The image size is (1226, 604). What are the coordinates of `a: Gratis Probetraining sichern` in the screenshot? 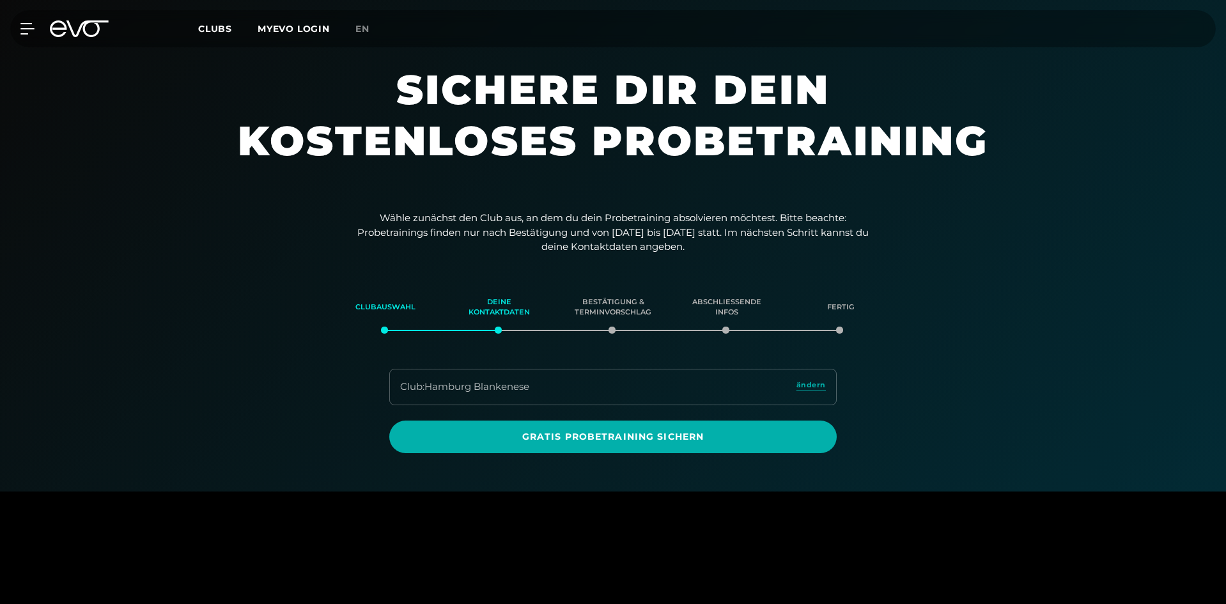 It's located at (613, 437).